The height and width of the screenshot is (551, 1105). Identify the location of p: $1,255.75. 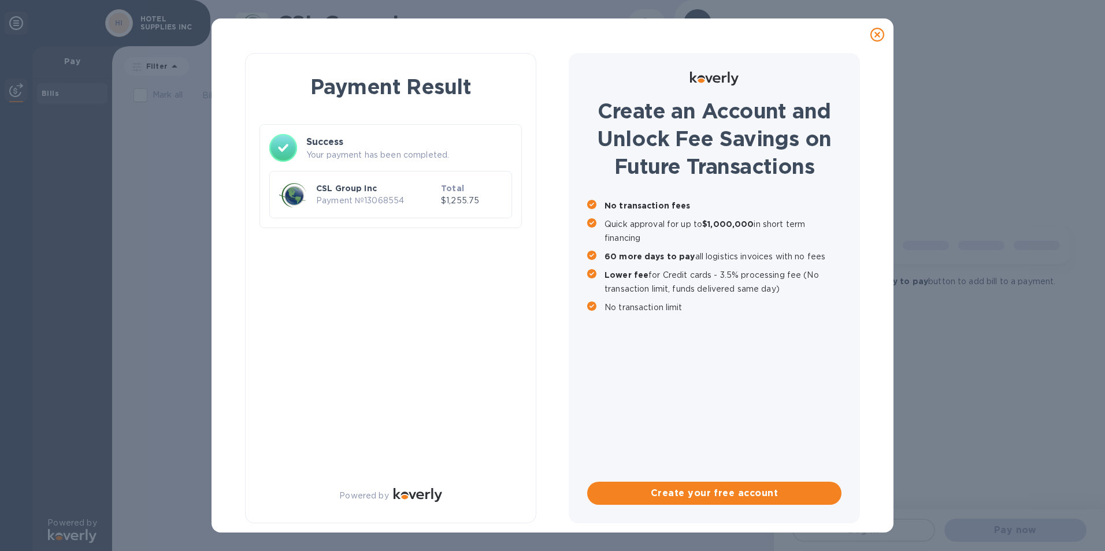
(471, 201).